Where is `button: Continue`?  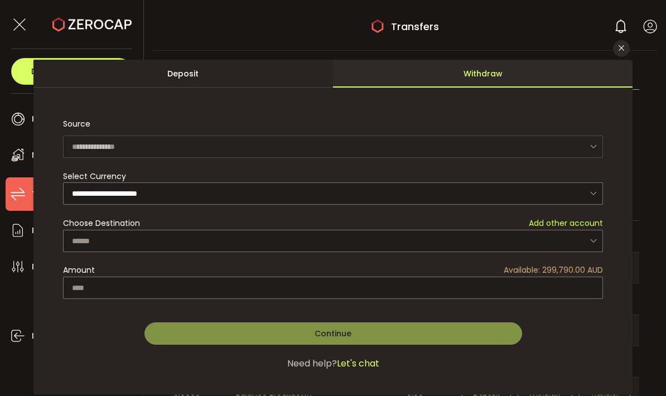 button: Continue is located at coordinates (333, 334).